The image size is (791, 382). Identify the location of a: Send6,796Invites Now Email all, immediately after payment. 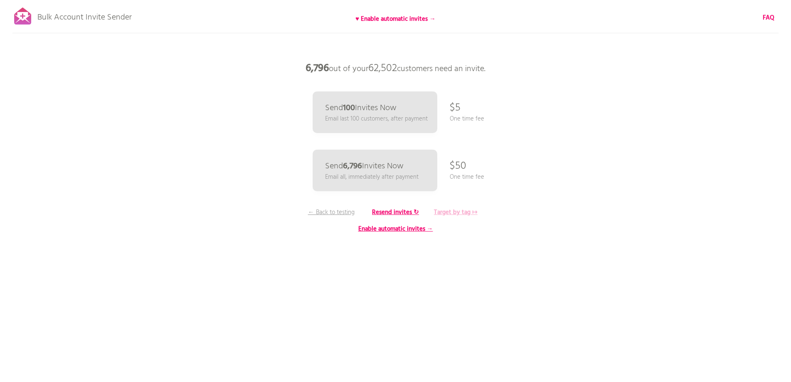
(375, 170).